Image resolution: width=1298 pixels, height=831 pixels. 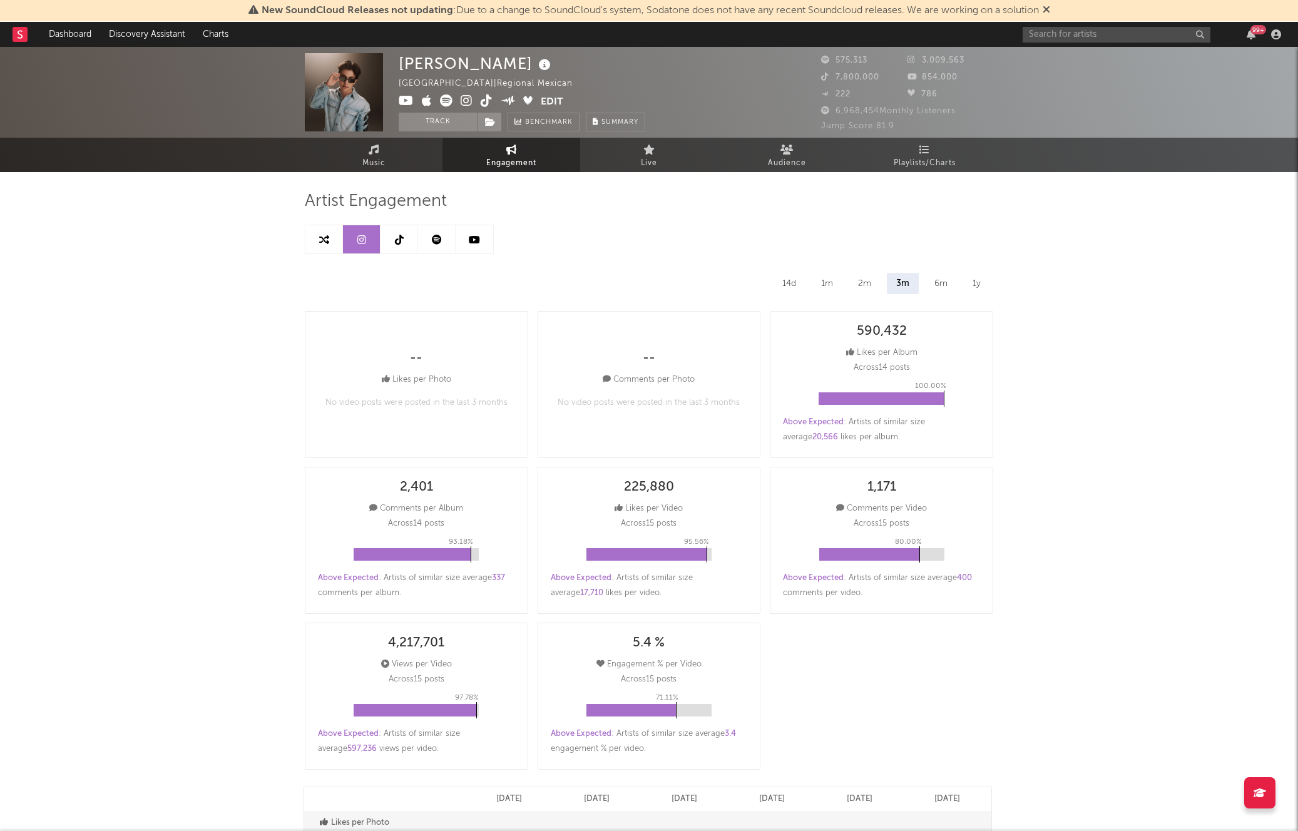 I want to click on p: 100.00 %, so click(x=931, y=386).